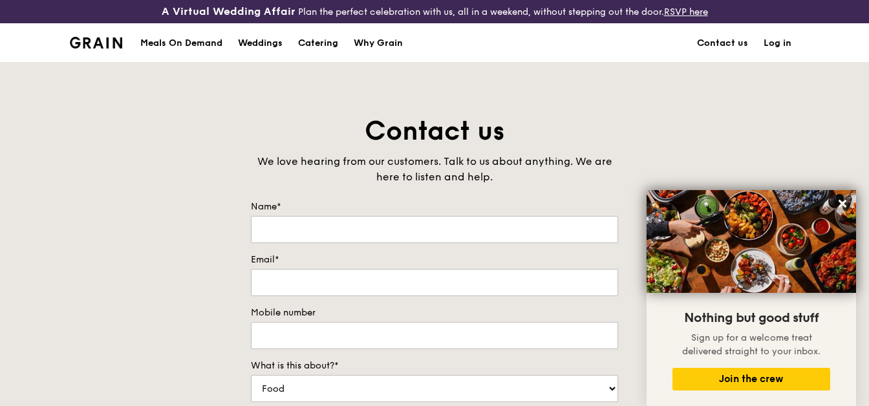  Describe the element at coordinates (96, 42) in the screenshot. I see `a: GrainGrain` at that location.